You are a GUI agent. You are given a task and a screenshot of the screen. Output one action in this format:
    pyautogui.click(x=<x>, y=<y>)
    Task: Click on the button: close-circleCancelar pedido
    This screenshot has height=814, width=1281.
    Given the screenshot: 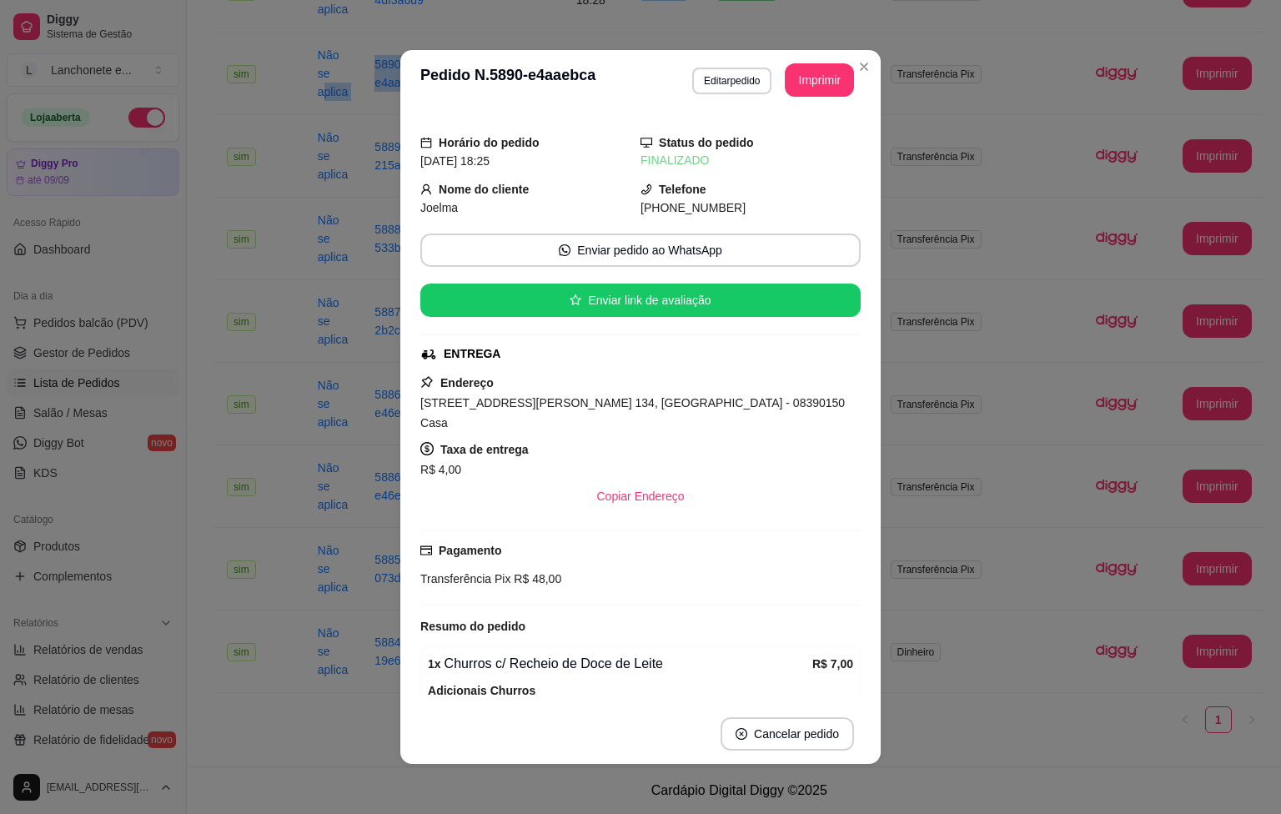 What is the action you would take?
    pyautogui.click(x=787, y=734)
    